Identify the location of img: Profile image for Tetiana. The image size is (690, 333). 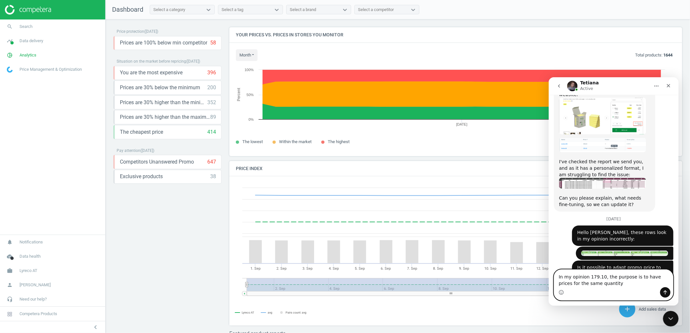
(24, 9).